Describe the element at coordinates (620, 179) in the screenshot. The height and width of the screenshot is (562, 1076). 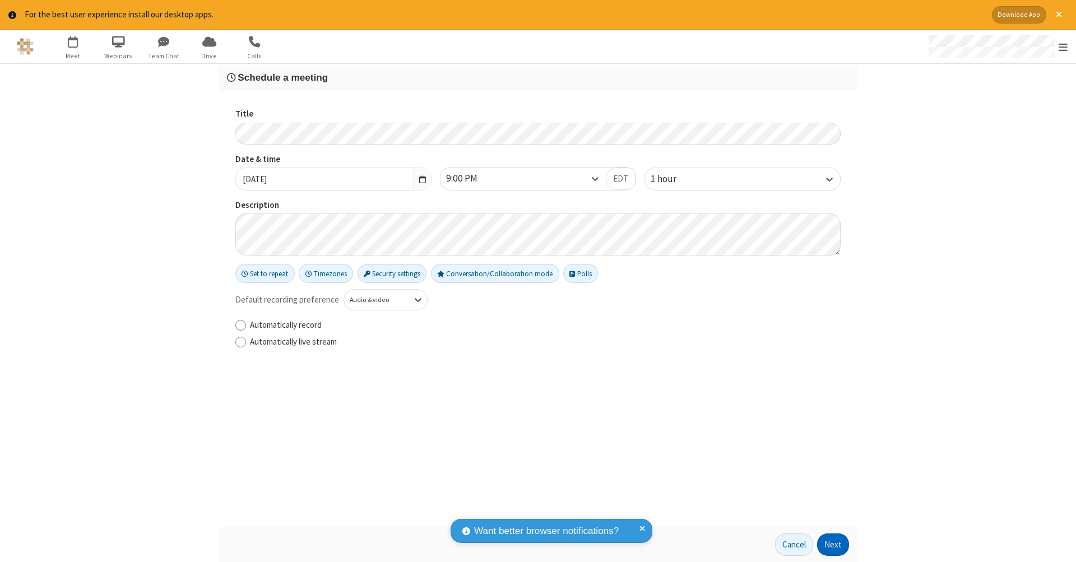
I see `button: EDT` at that location.